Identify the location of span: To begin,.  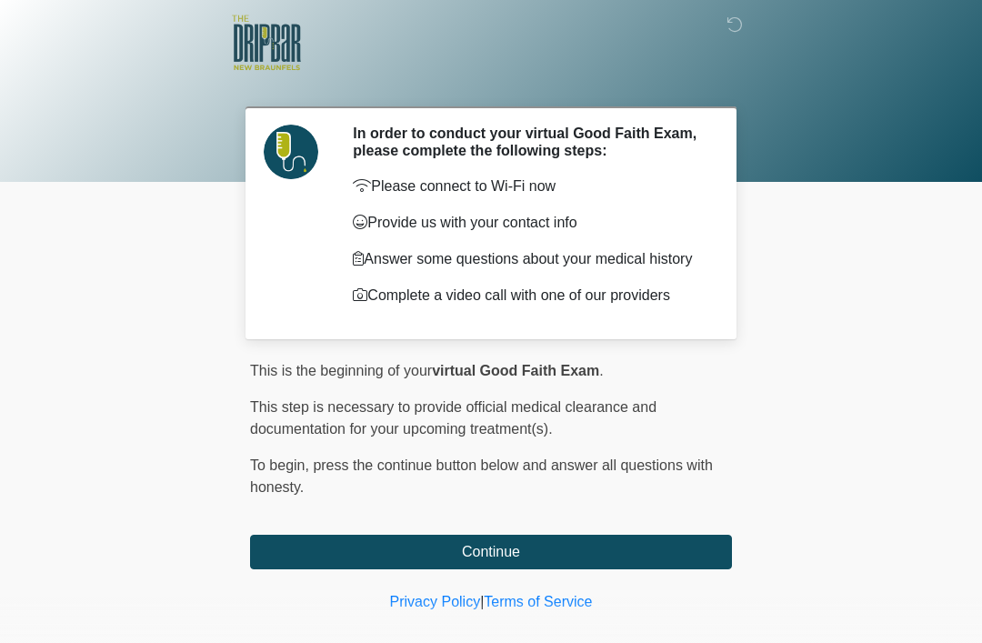
(281, 465).